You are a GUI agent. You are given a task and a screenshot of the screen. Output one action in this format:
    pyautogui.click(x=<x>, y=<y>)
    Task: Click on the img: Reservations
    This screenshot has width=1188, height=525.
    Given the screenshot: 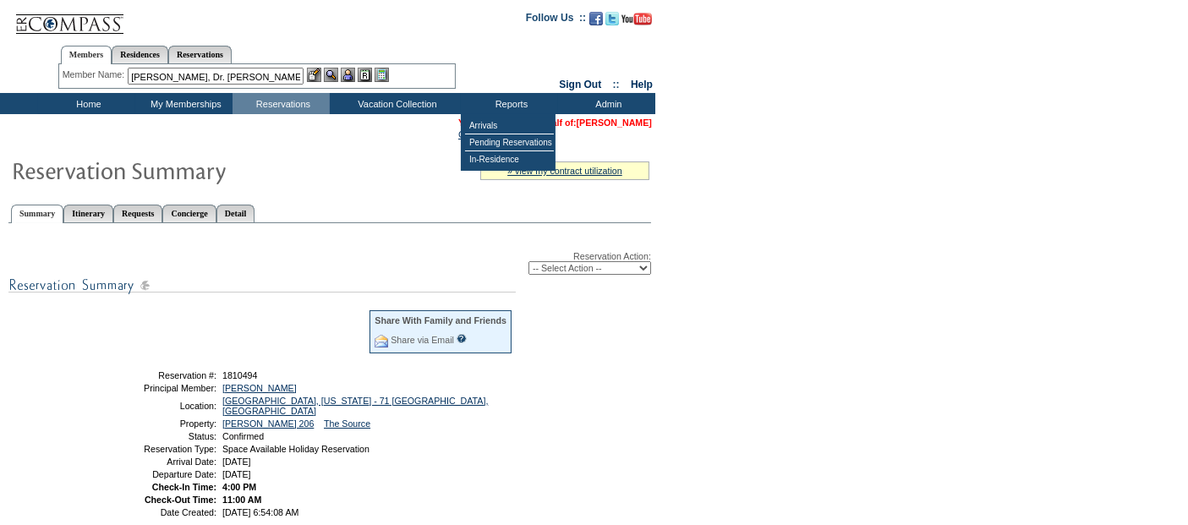 What is the action you would take?
    pyautogui.click(x=364, y=74)
    